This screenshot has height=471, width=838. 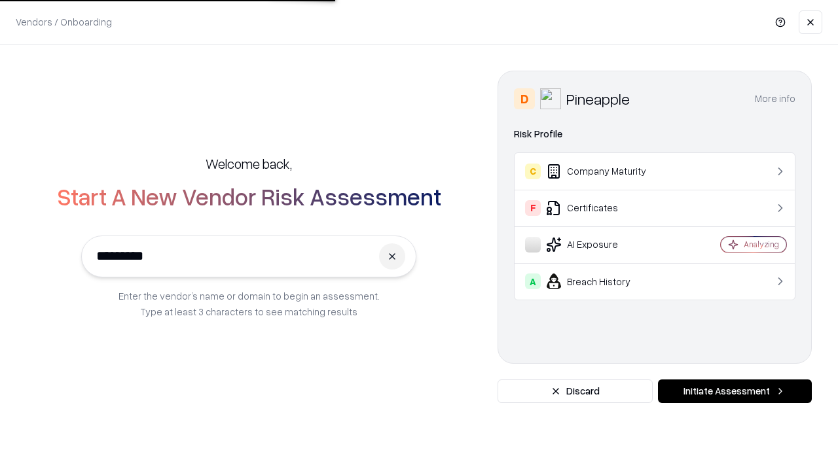 I want to click on button: More info, so click(x=775, y=99).